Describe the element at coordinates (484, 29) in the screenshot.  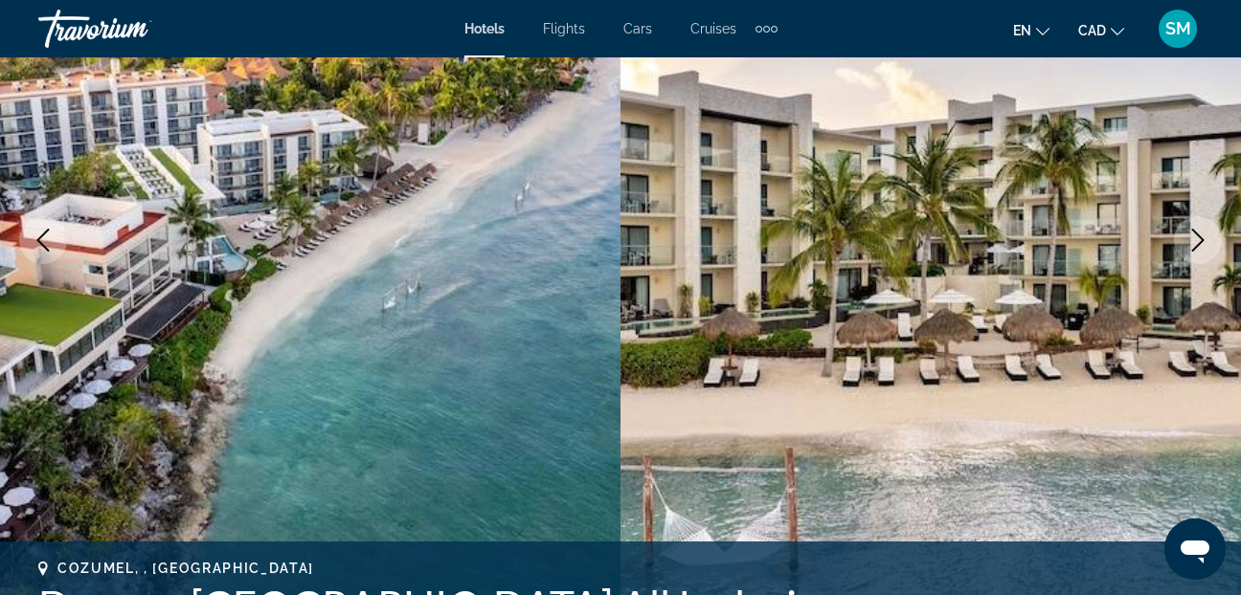
I see `span: Hotels` at that location.